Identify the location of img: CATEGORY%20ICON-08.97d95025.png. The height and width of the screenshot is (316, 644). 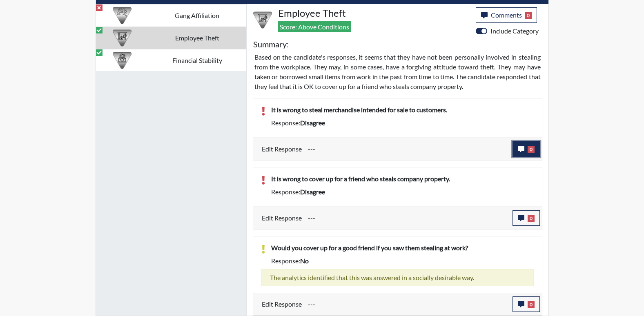
(122, 60).